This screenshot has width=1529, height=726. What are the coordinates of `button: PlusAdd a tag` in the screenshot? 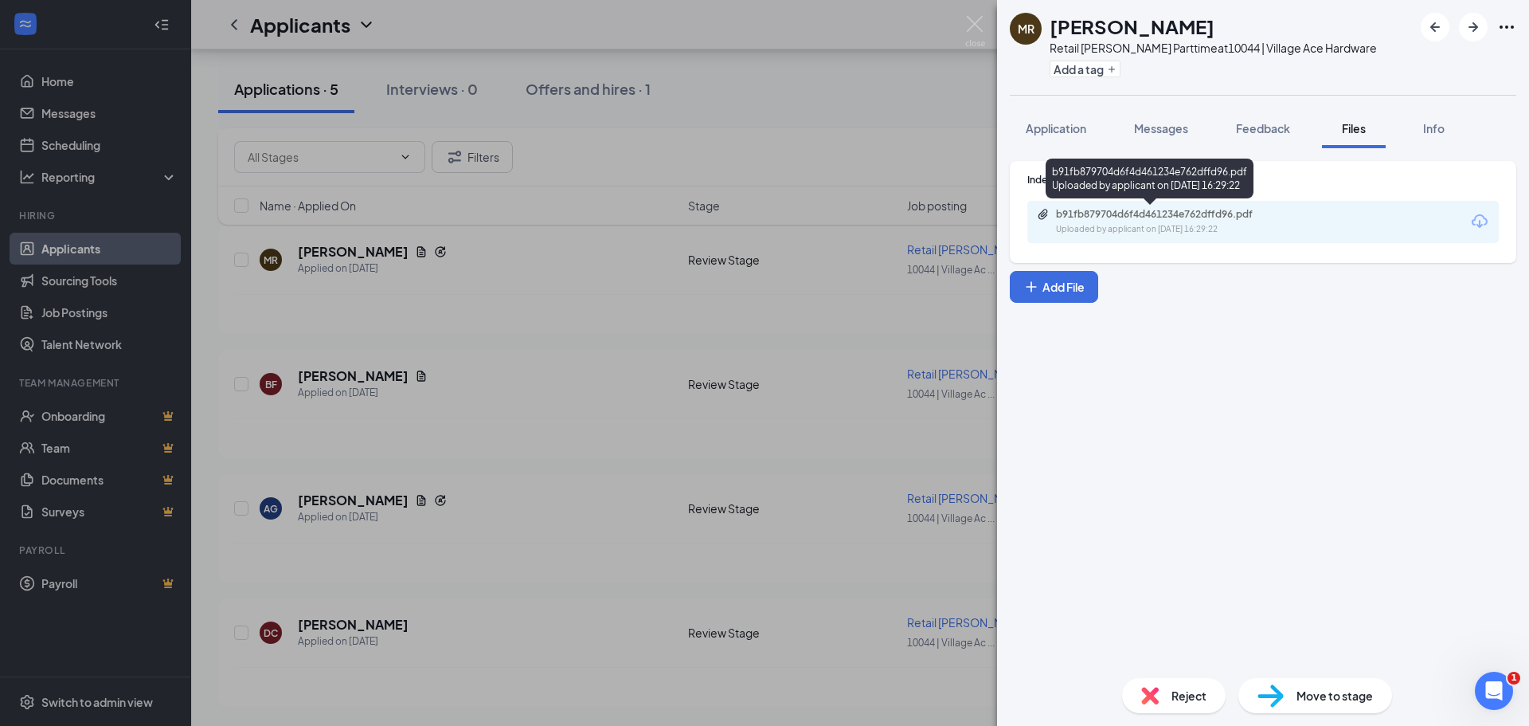 It's located at (1085, 69).